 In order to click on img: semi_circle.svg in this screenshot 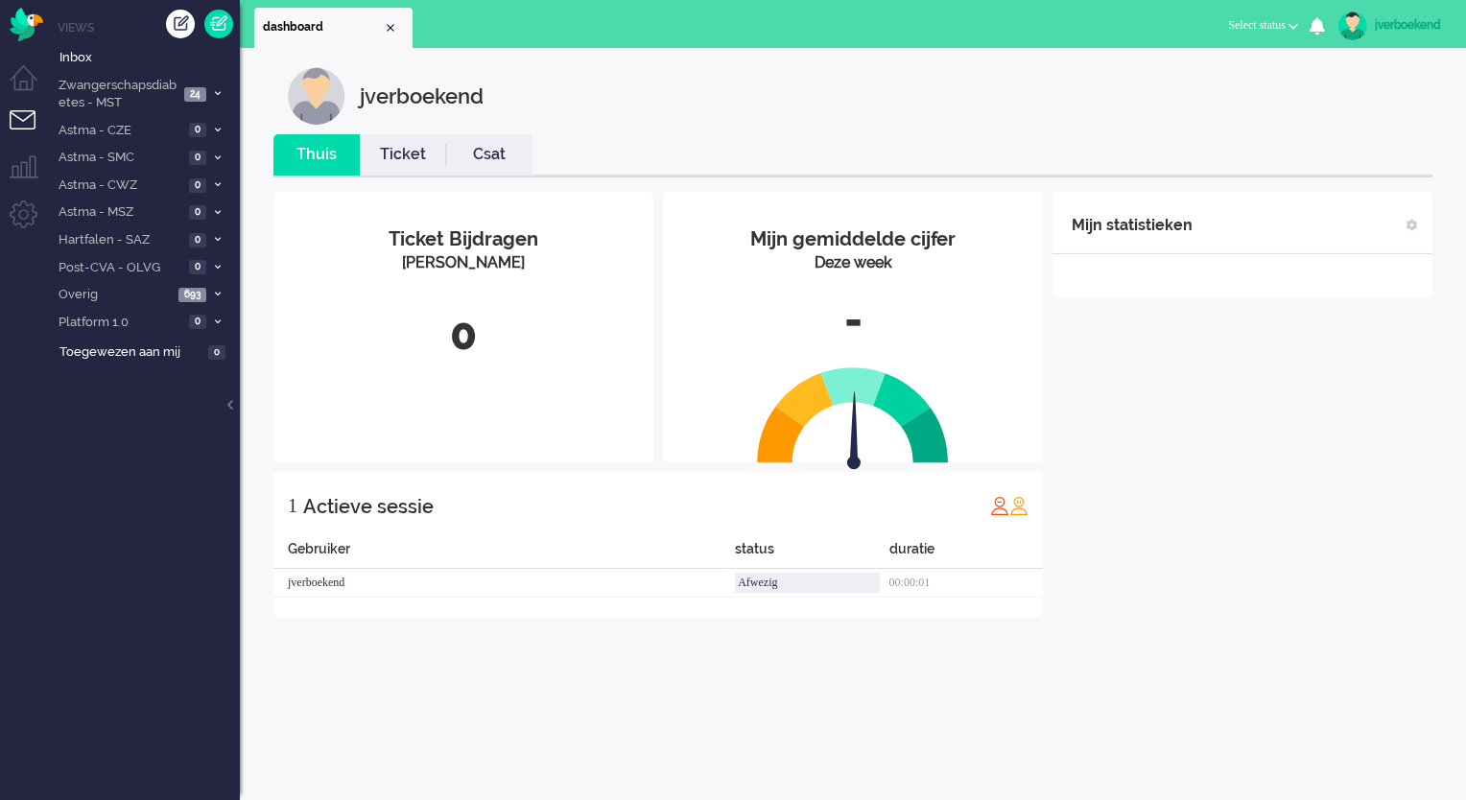, I will do `click(853, 414)`.